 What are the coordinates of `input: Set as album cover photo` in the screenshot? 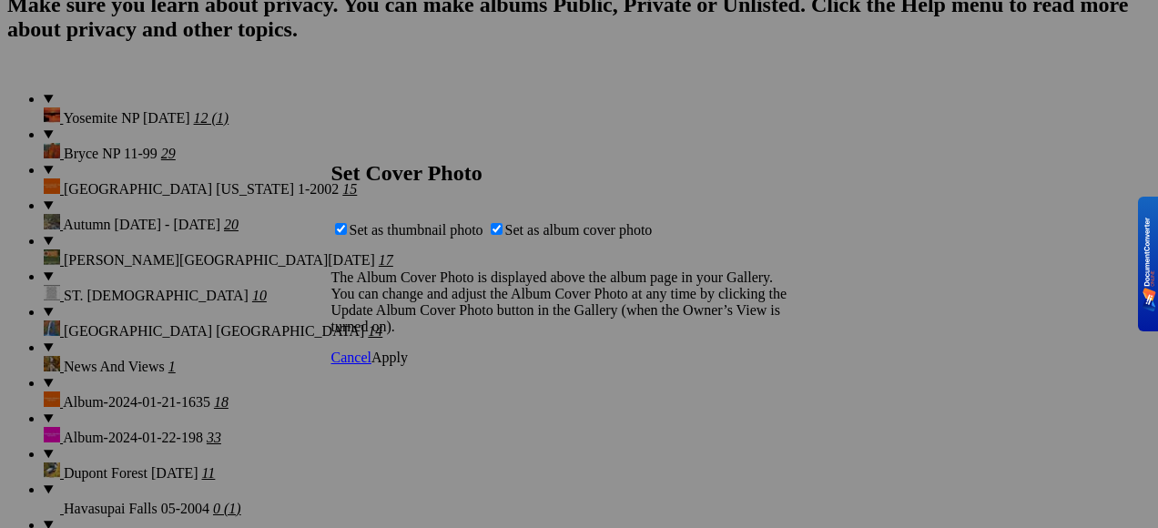 It's located at (496, 228).